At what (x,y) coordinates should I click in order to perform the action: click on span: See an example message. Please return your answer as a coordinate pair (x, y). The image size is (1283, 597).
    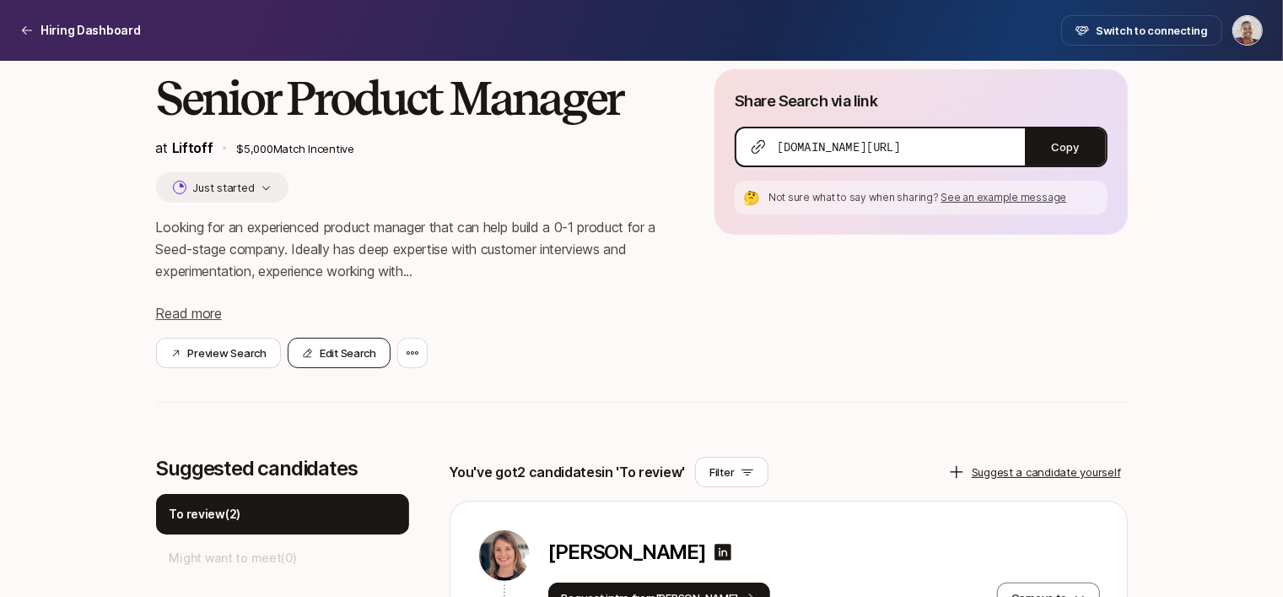
    Looking at the image, I should click on (1004, 197).